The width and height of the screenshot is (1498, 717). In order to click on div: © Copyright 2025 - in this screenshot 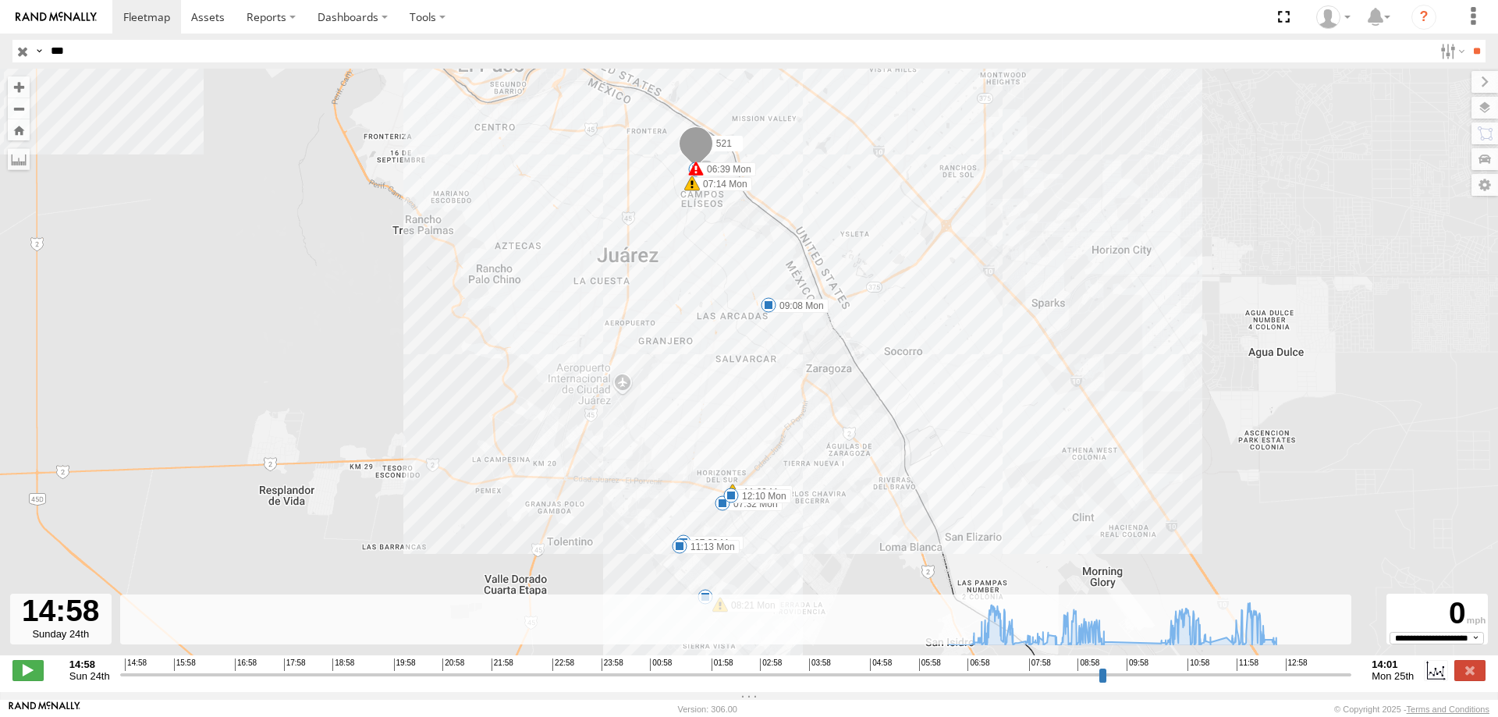, I will do `click(1411, 709)`.